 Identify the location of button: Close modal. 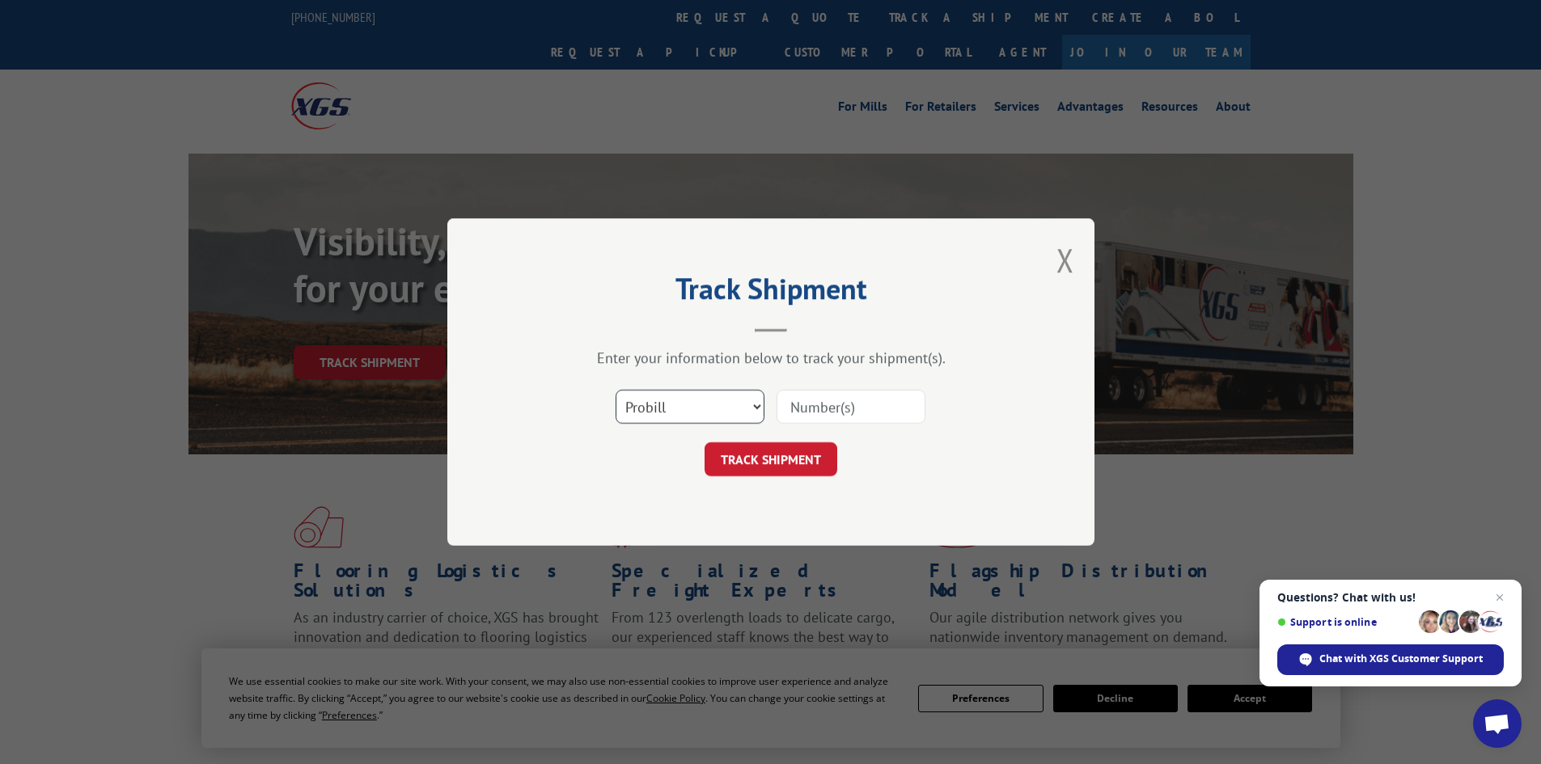
(1065, 260).